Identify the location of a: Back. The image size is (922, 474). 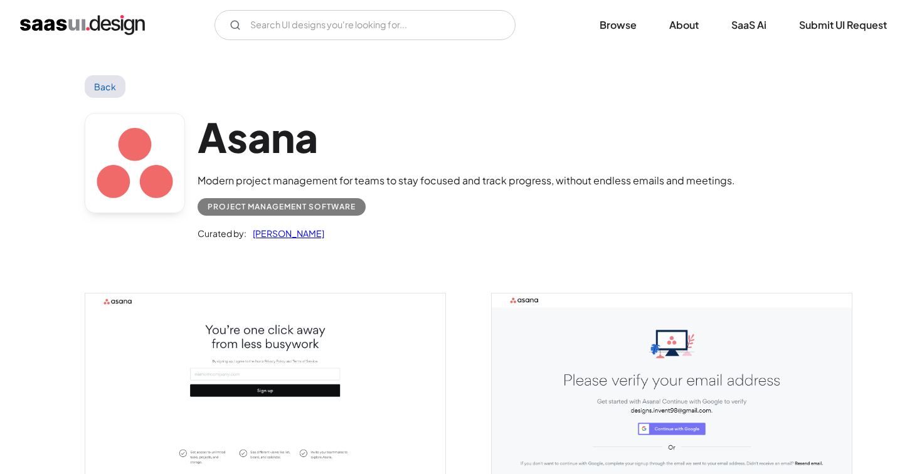
(105, 87).